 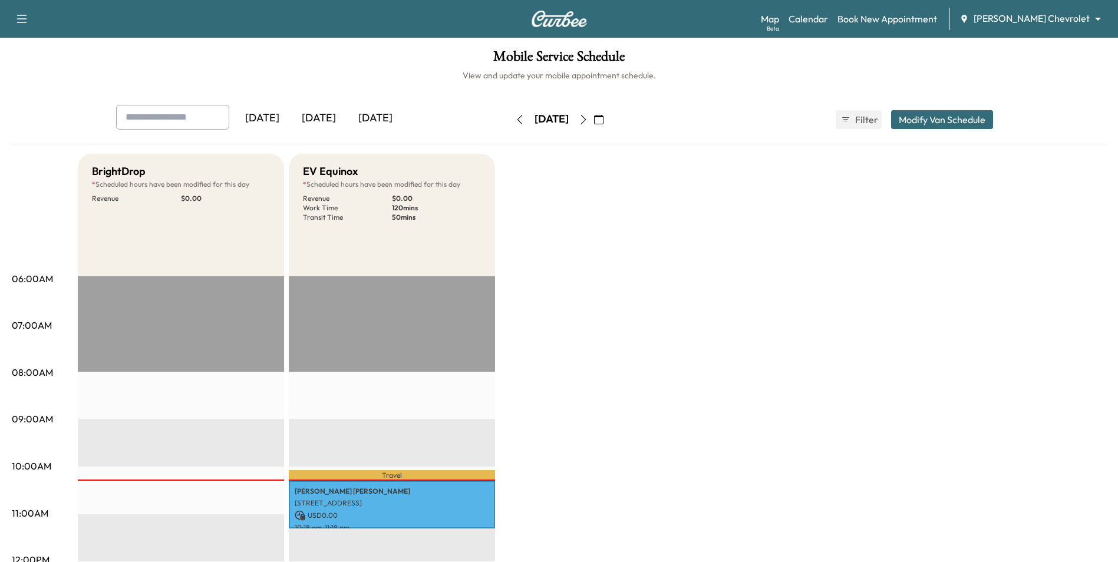 I want to click on p: 06:00AM, so click(x=32, y=279).